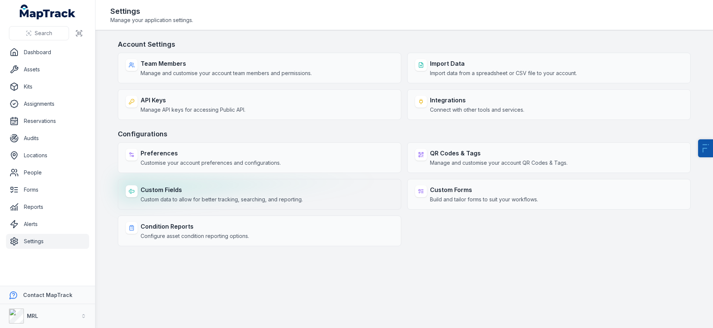  I want to click on a: Custom FieldsCustom data to allow for better tracking, searching, and reporting., so click(260, 194).